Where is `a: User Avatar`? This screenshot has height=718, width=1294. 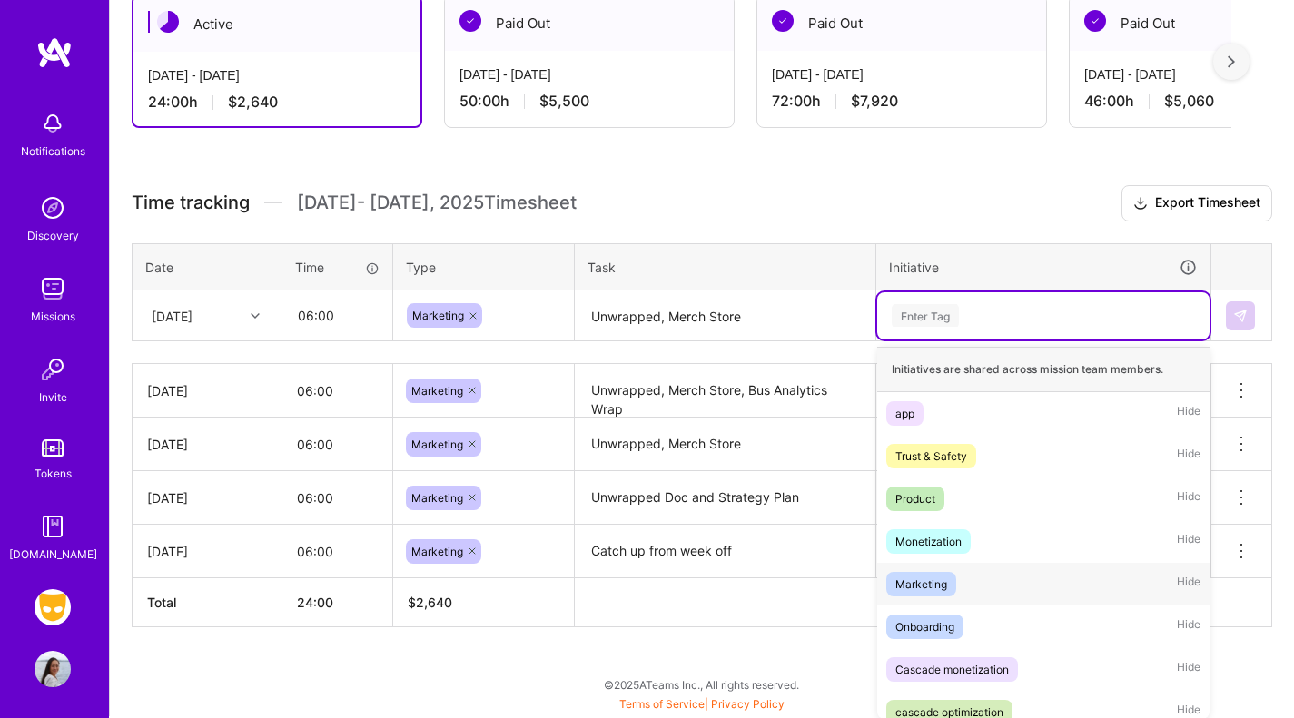 a: User Avatar is located at coordinates (53, 669).